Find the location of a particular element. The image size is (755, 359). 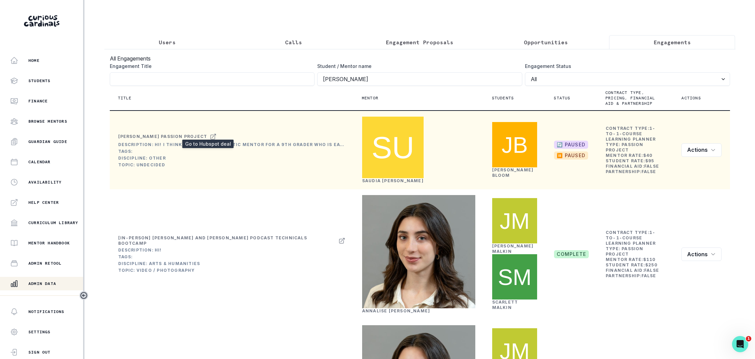

div: Discipline: Other is located at coordinates (232, 158).